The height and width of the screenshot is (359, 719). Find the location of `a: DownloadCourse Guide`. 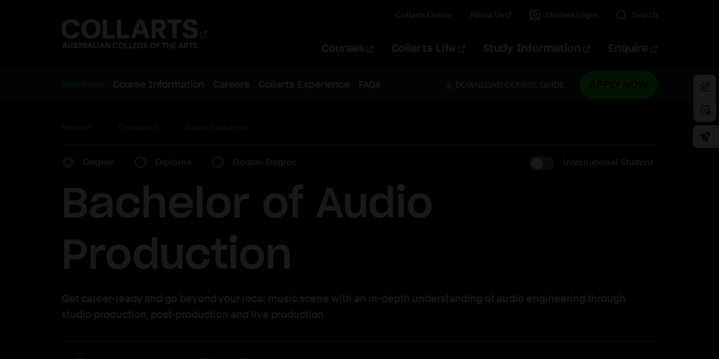

a: DownloadCourse Guide is located at coordinates (509, 85).